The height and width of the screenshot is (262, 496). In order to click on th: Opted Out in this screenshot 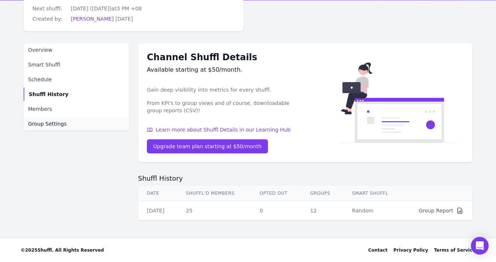, I will do `click(276, 193)`.